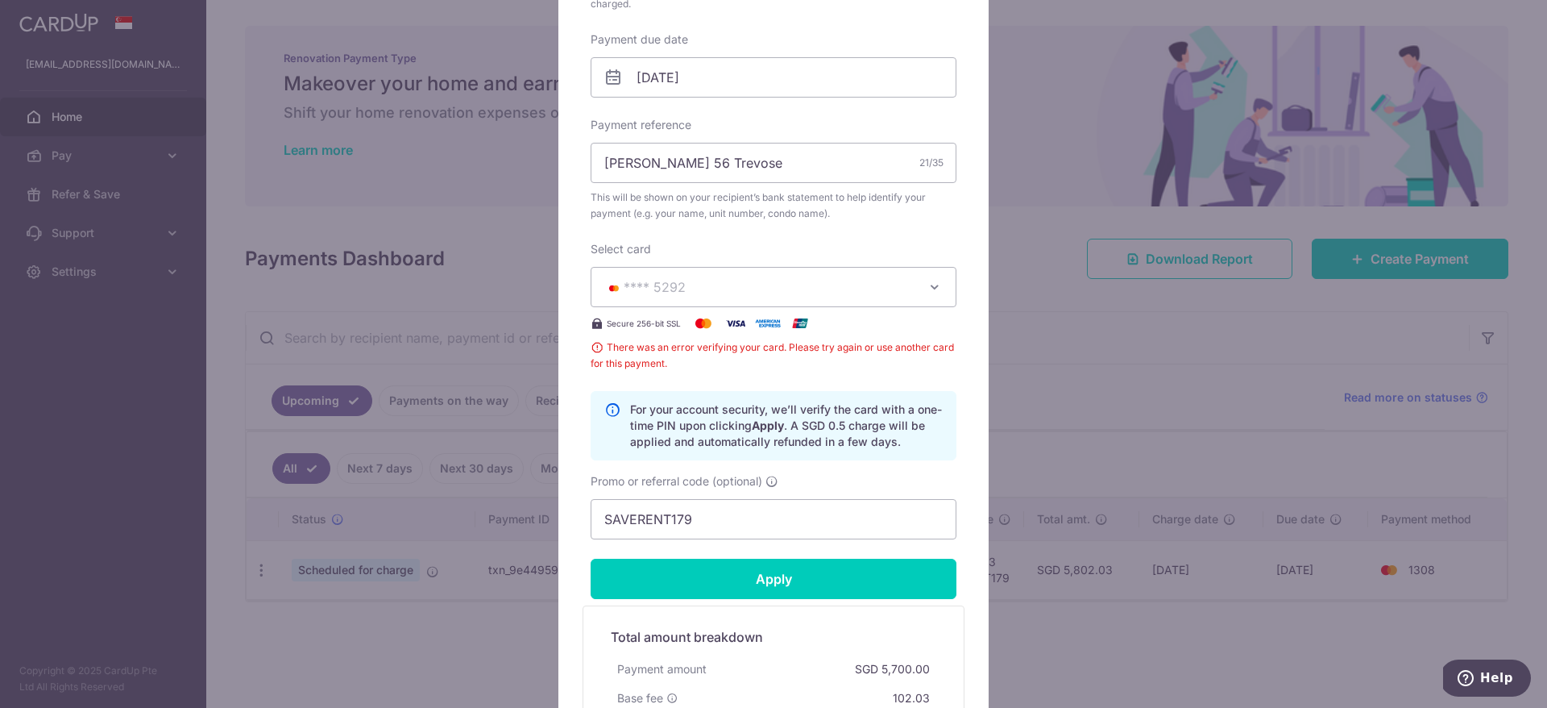  What do you see at coordinates (787, 426) in the screenshot?
I see `p: For your account security, we’ll verify the card with a one-time PIN upon clicking . A SGD 0.5 ch...` at bounding box center [787, 426].